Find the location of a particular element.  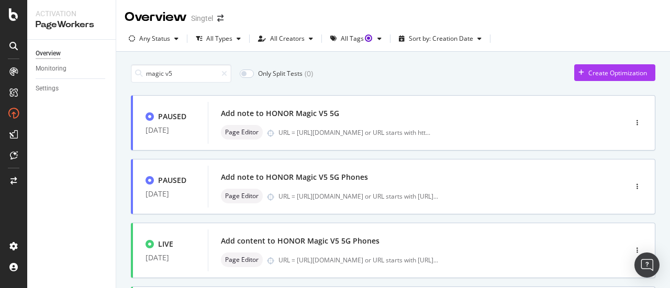

a: Monitoring is located at coordinates (72, 69).